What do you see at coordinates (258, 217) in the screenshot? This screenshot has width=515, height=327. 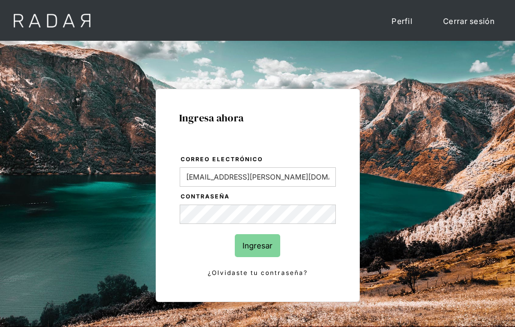 I see `form: Login Form` at bounding box center [258, 217].